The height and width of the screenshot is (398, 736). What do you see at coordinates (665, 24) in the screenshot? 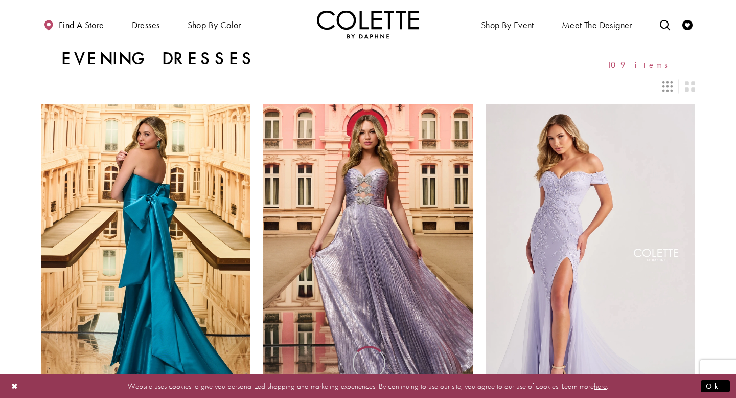
I see `a: Toggle search` at bounding box center [665, 24].